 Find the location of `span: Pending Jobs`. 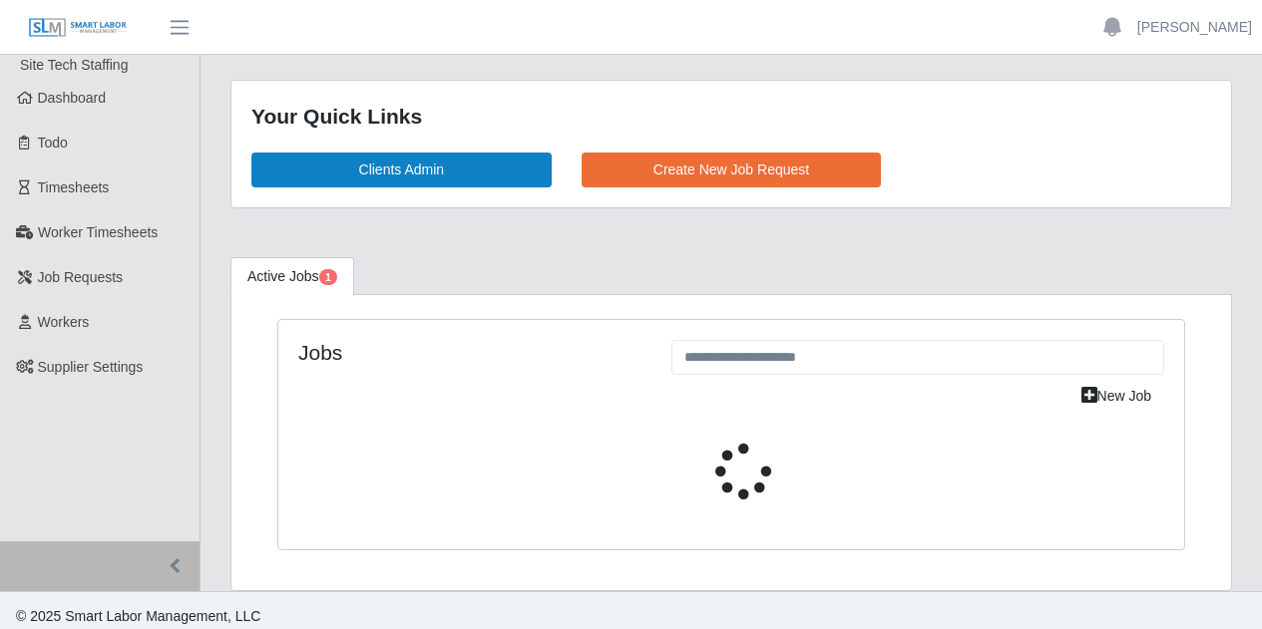

span: Pending Jobs is located at coordinates (328, 277).